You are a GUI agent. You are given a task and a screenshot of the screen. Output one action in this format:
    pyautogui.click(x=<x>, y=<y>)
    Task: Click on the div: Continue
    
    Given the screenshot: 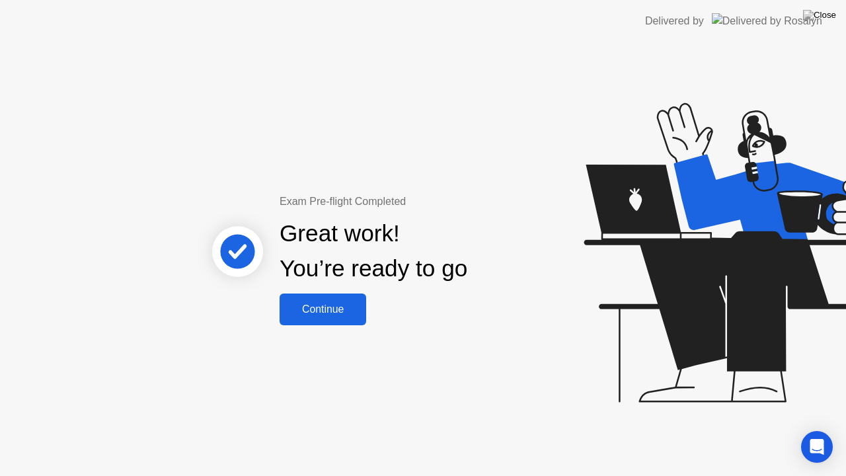 What is the action you would take?
    pyautogui.click(x=323, y=309)
    